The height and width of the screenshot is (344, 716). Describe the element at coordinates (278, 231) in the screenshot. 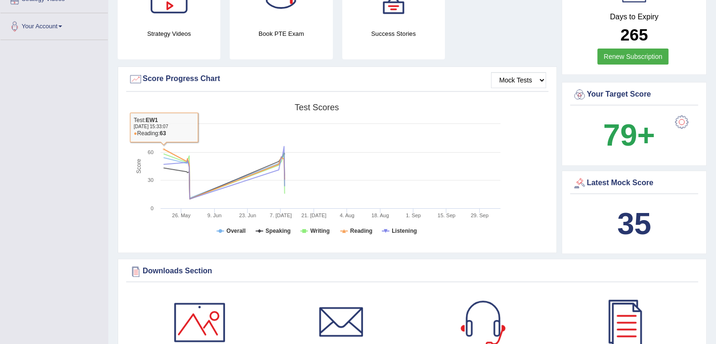

I see `tspan: Speaking` at that location.